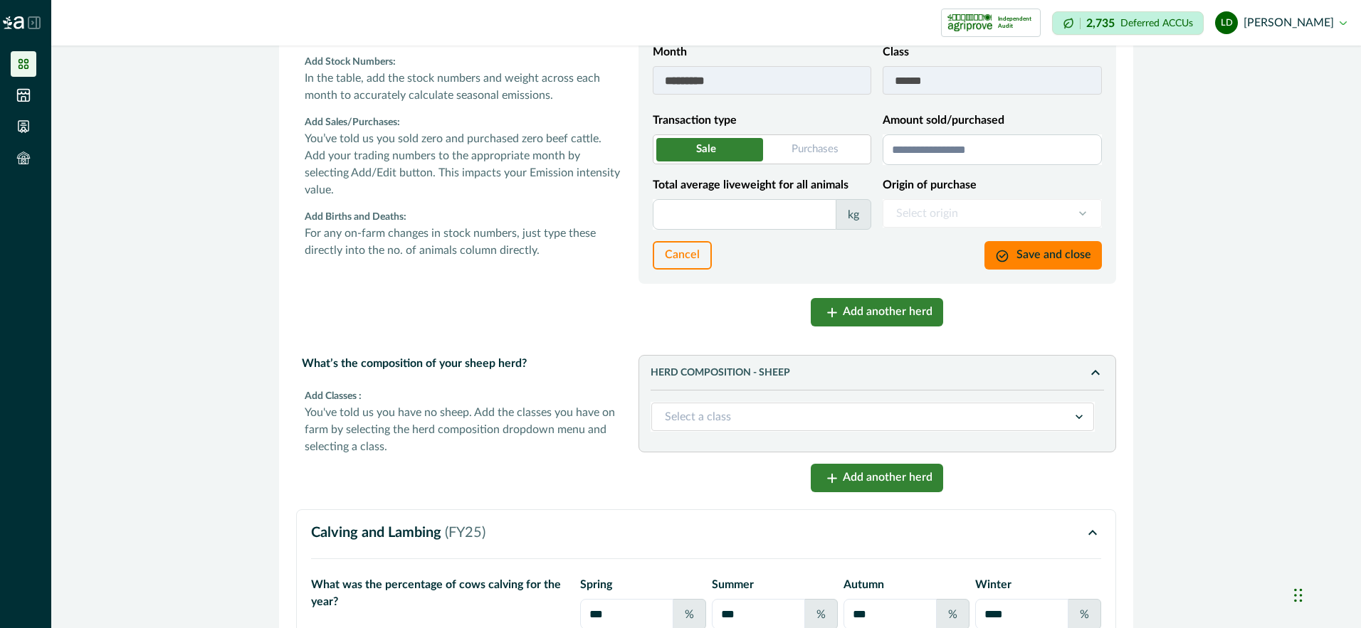 The height and width of the screenshot is (628, 1361). What do you see at coordinates (1038, 585) in the screenshot?
I see `p: winter` at bounding box center [1038, 585].